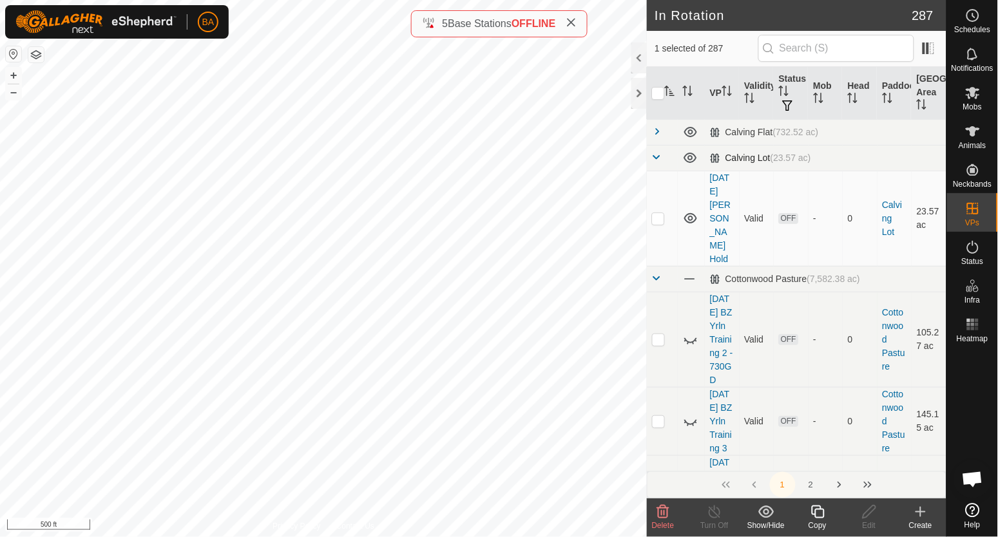  Describe the element at coordinates (722, 93) in the screenshot. I see `th: VP` at that location.